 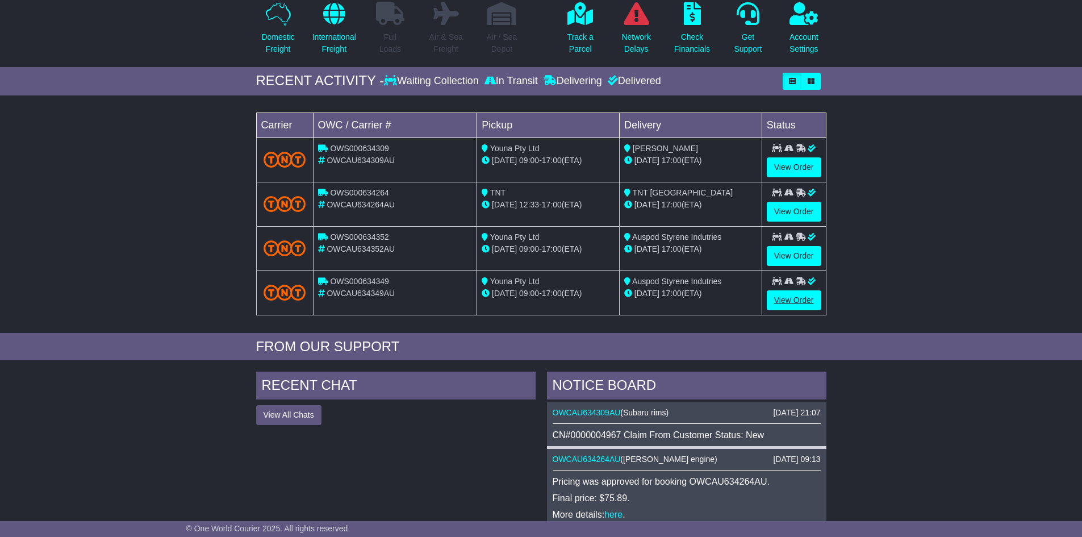 I want to click on a: NetworkDelays, so click(x=635, y=31).